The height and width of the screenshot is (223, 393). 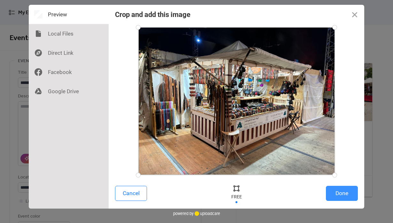 What do you see at coordinates (207, 213) in the screenshot?
I see `a: uploadcare` at bounding box center [207, 213].